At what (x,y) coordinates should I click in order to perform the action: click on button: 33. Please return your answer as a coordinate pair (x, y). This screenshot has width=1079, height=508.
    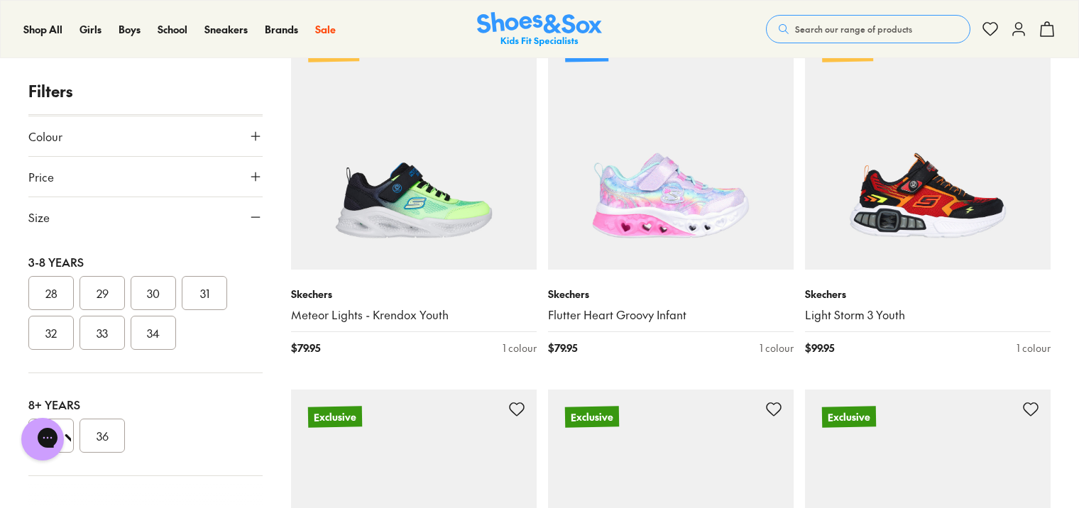
    Looking at the image, I should click on (102, 333).